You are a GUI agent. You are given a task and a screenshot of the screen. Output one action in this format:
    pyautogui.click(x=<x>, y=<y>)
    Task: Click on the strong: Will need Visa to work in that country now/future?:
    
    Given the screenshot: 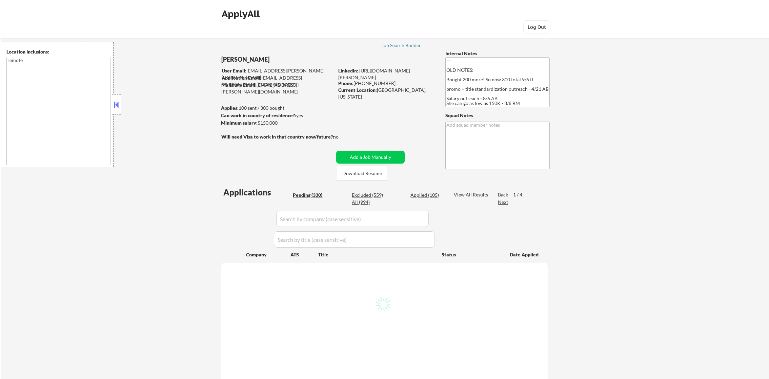 What is the action you would take?
    pyautogui.click(x=277, y=137)
    